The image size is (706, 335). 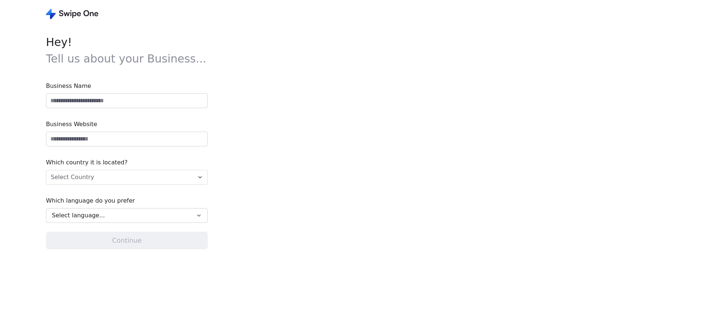 What do you see at coordinates (127, 124) in the screenshot?
I see `span: Business Website` at bounding box center [127, 124].